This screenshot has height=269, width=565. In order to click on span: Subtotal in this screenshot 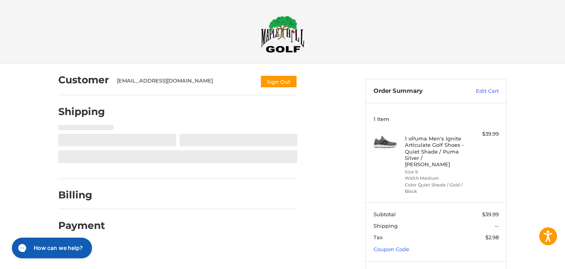, I will do `click(385, 214)`.